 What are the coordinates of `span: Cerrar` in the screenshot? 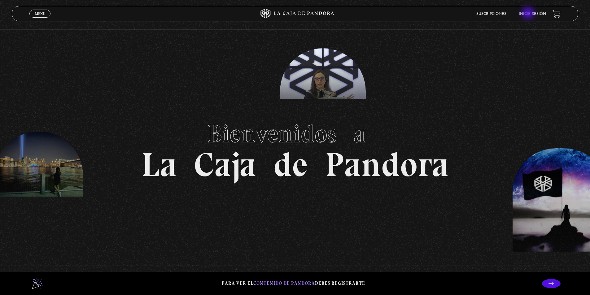 It's located at (40, 19).